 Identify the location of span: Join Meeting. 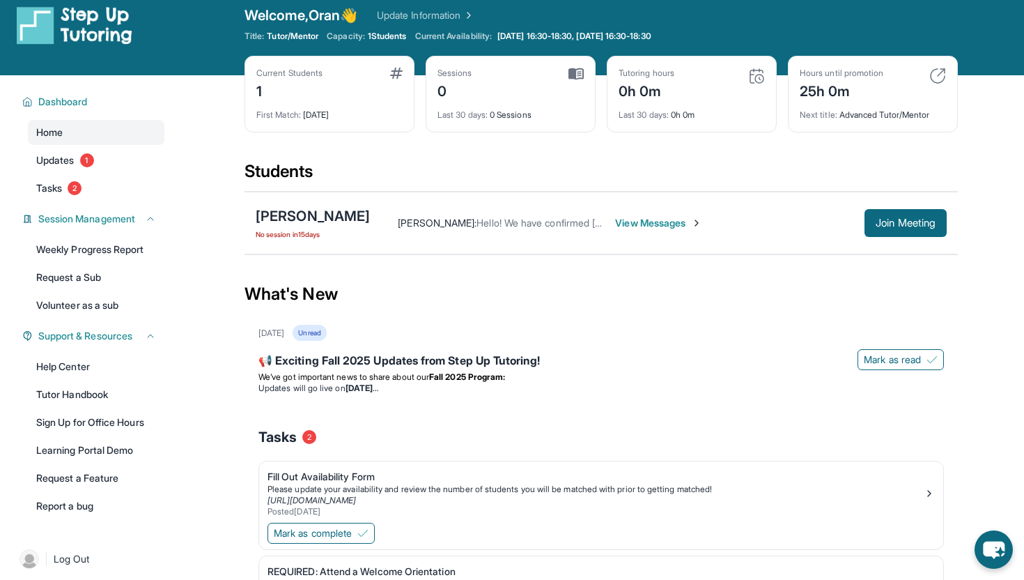
(906, 223).